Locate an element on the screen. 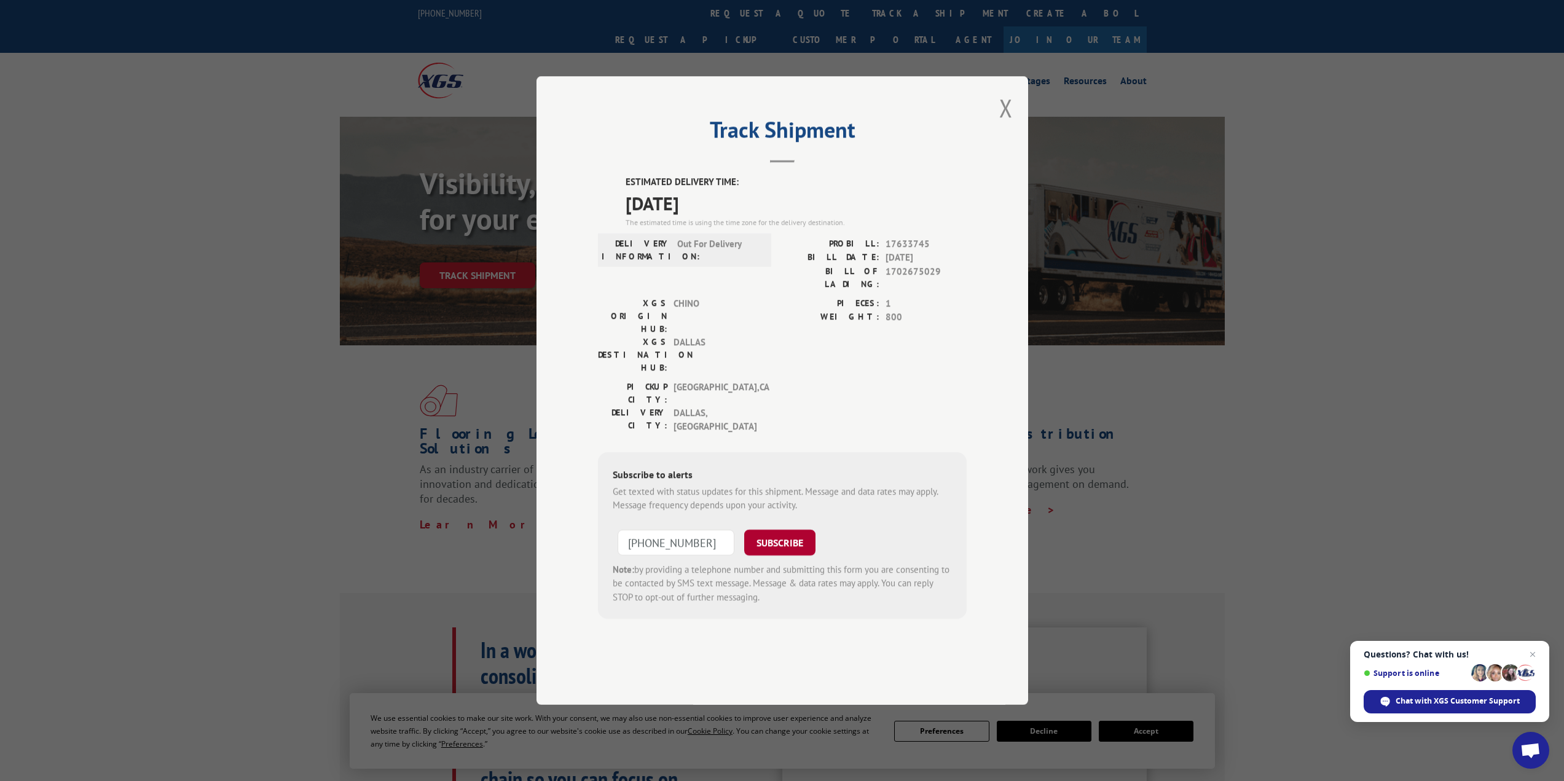 This screenshot has width=1564, height=781. h2: Track Shipment is located at coordinates (782, 133).